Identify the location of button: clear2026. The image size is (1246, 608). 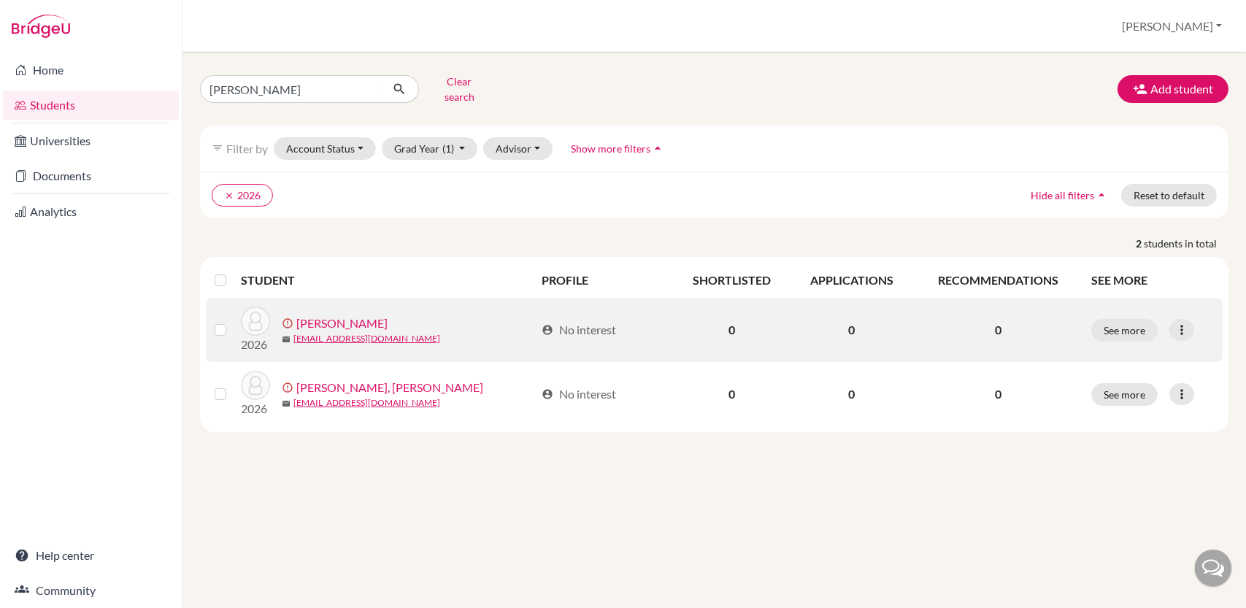
(242, 195).